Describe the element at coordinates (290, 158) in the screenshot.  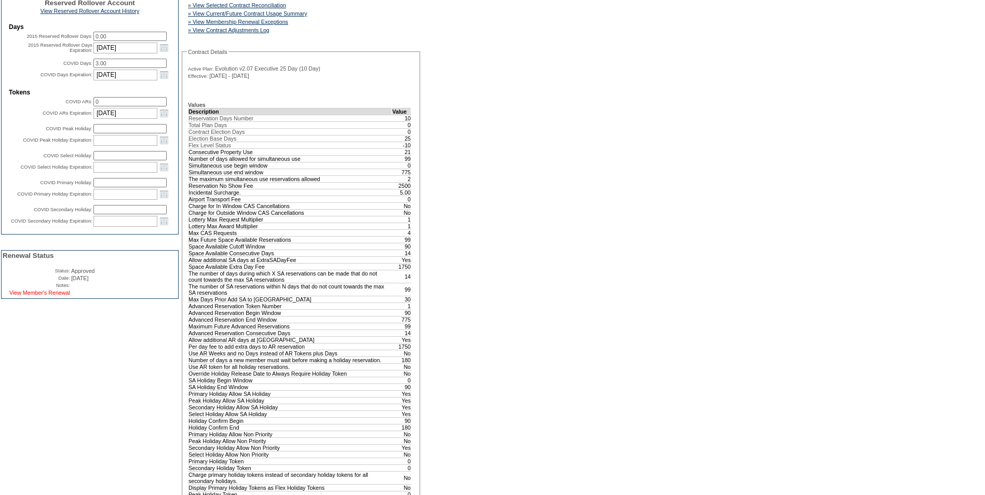
I see `td: Number of days allowed for simultaneous use` at that location.